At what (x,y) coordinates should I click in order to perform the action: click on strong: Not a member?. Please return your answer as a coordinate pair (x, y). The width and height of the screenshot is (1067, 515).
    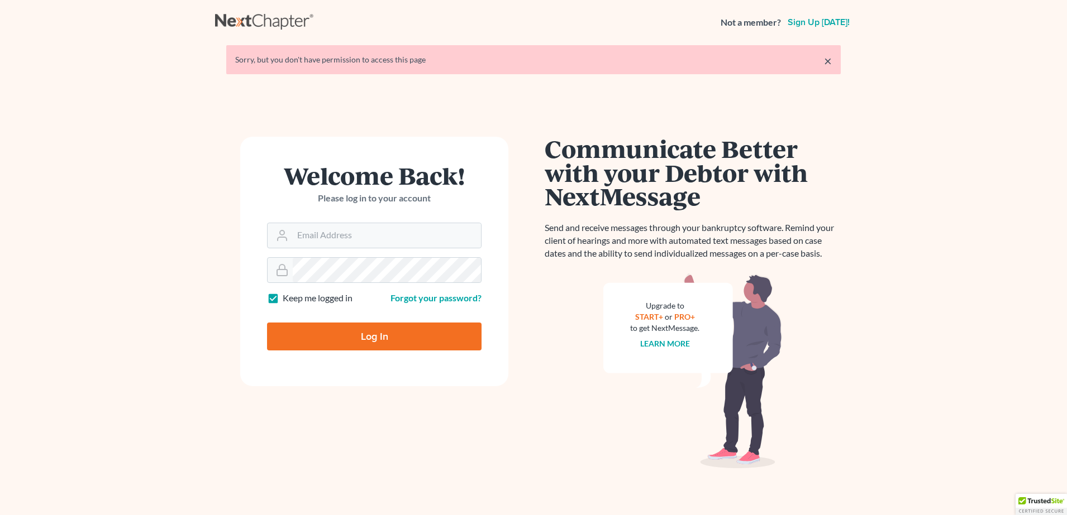
    Looking at the image, I should click on (751, 22).